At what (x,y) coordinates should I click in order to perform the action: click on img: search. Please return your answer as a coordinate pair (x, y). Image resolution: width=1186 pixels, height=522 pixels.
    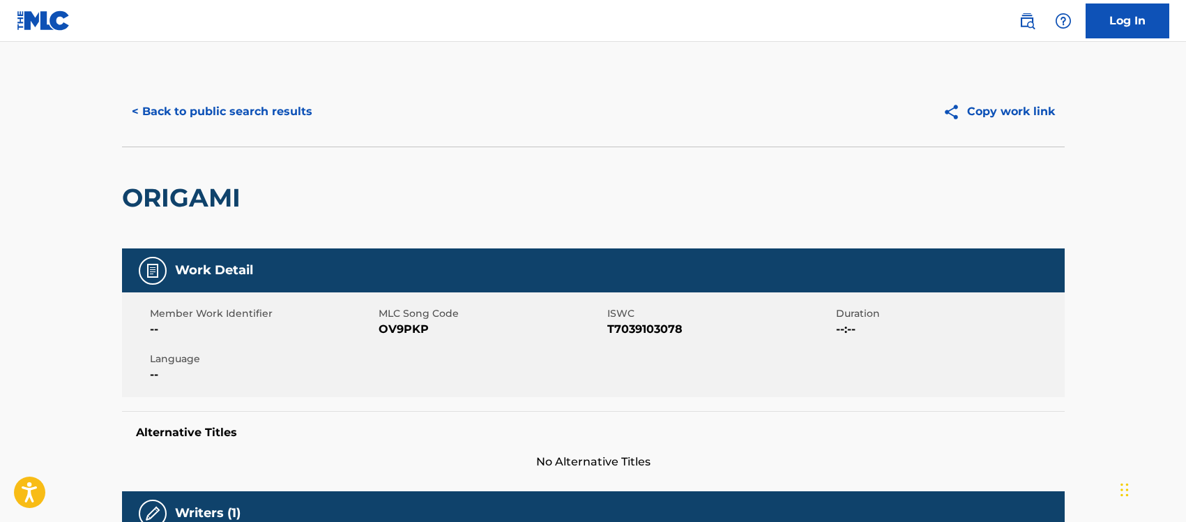
    Looking at the image, I should click on (1027, 21).